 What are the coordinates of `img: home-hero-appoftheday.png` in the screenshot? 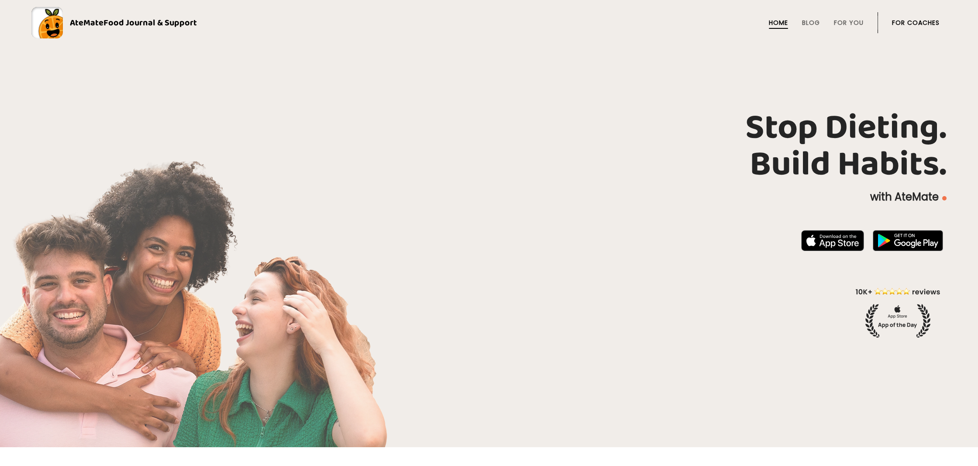 It's located at (898, 312).